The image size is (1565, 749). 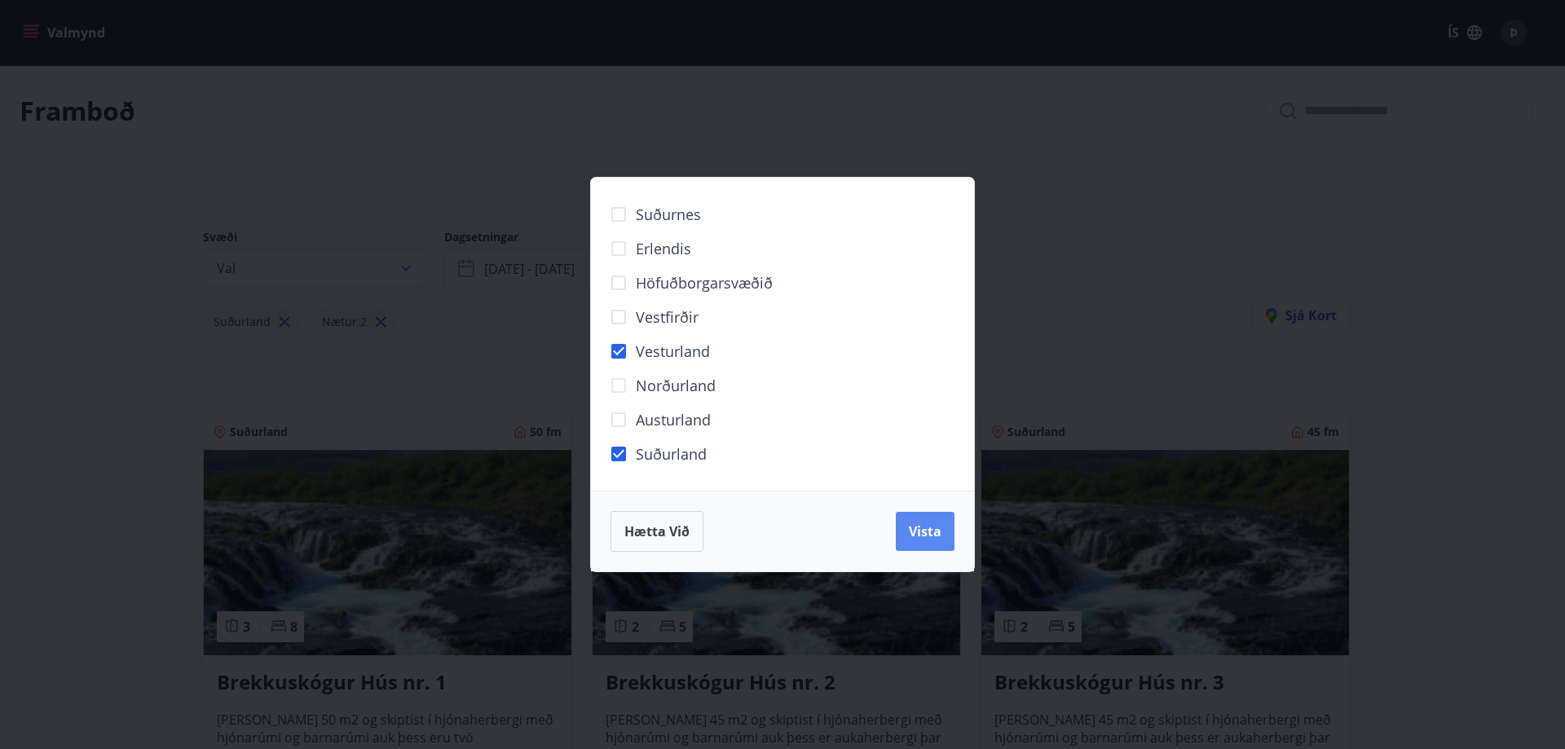 What do you see at coordinates (671, 454) in the screenshot?
I see `span: Suðurland` at bounding box center [671, 454].